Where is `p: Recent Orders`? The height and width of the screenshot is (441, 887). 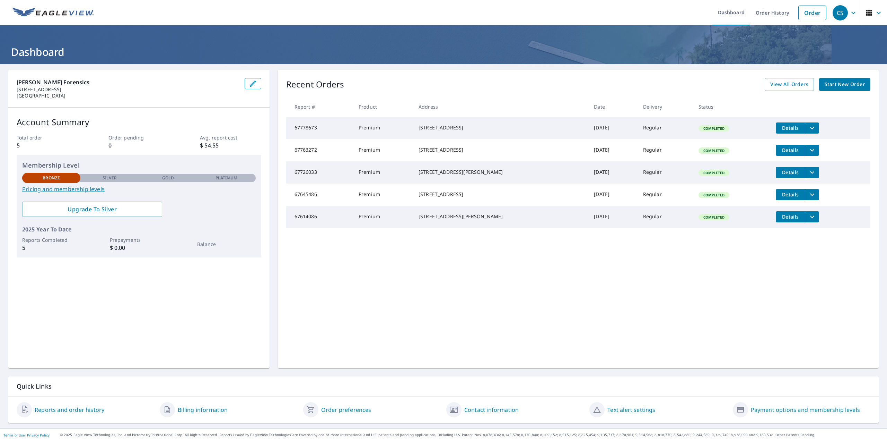 p: Recent Orders is located at coordinates (315, 84).